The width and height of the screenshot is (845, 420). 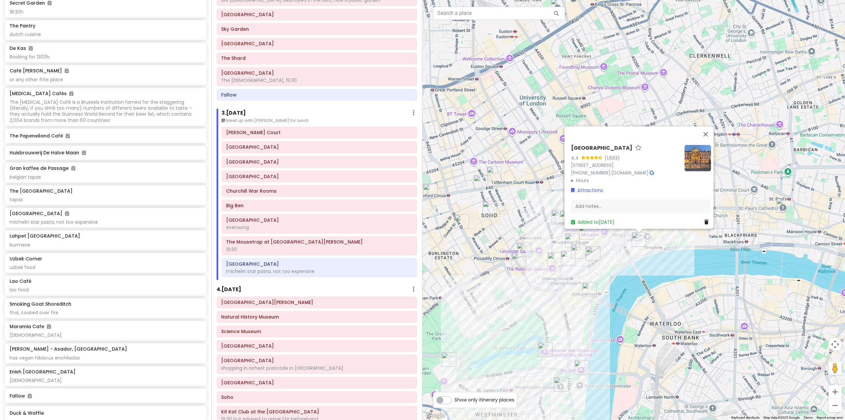 What do you see at coordinates (836, 392) in the screenshot?
I see `button: Zoom in` at bounding box center [836, 392].